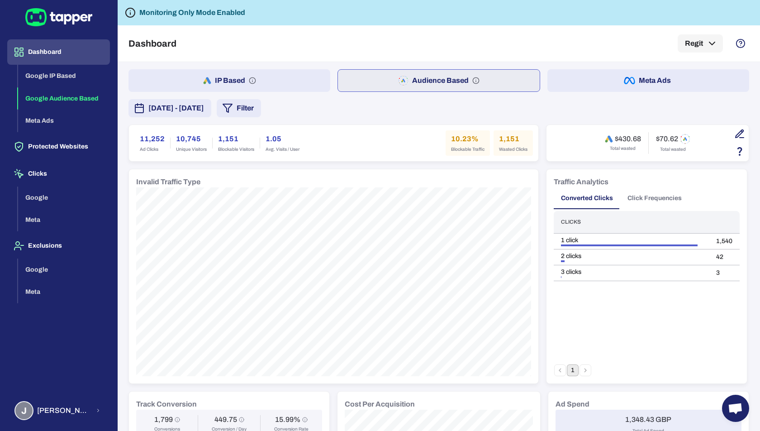 The width and height of the screenshot is (760, 431). I want to click on button: Dashboard, so click(58, 52).